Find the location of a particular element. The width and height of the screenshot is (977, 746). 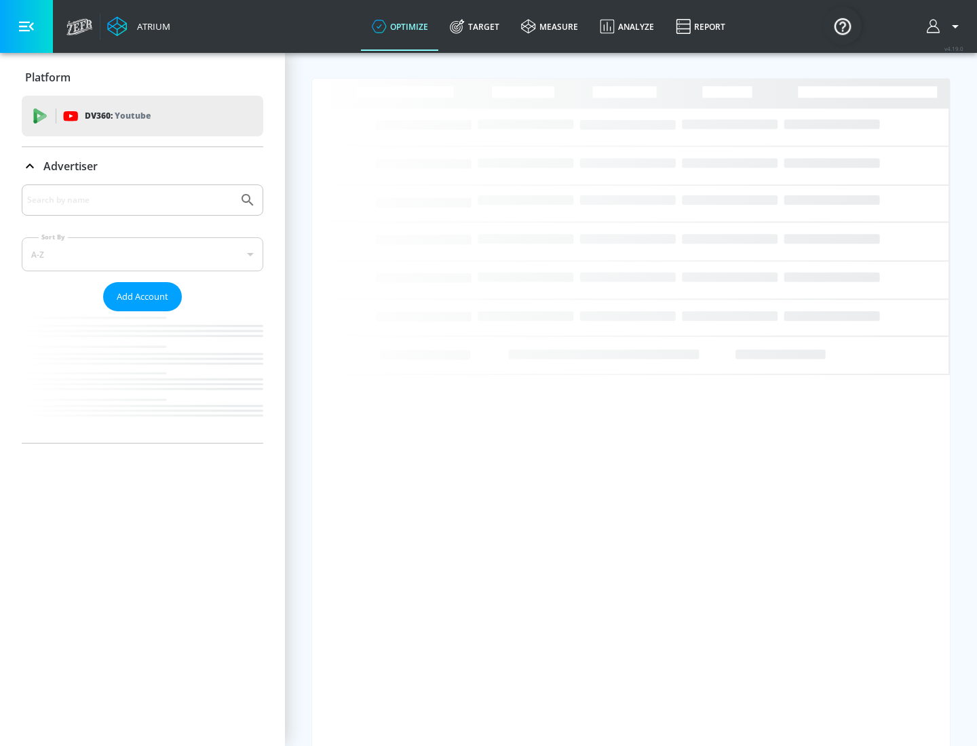

a: optimize is located at coordinates (399, 26).